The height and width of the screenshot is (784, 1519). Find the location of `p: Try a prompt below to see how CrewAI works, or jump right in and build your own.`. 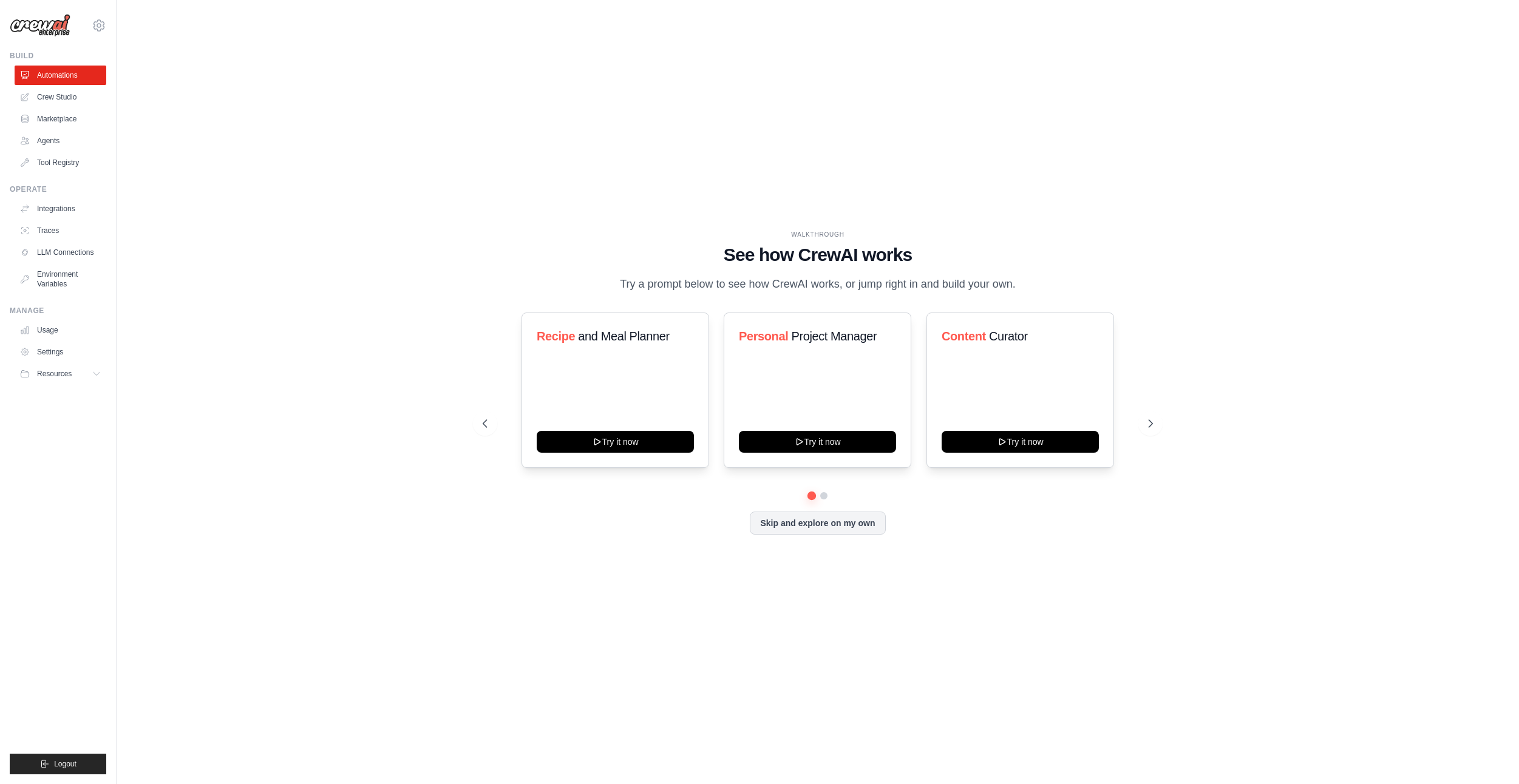

p: Try a prompt below to see how CrewAI works, or jump right in and build your own. is located at coordinates (818, 284).